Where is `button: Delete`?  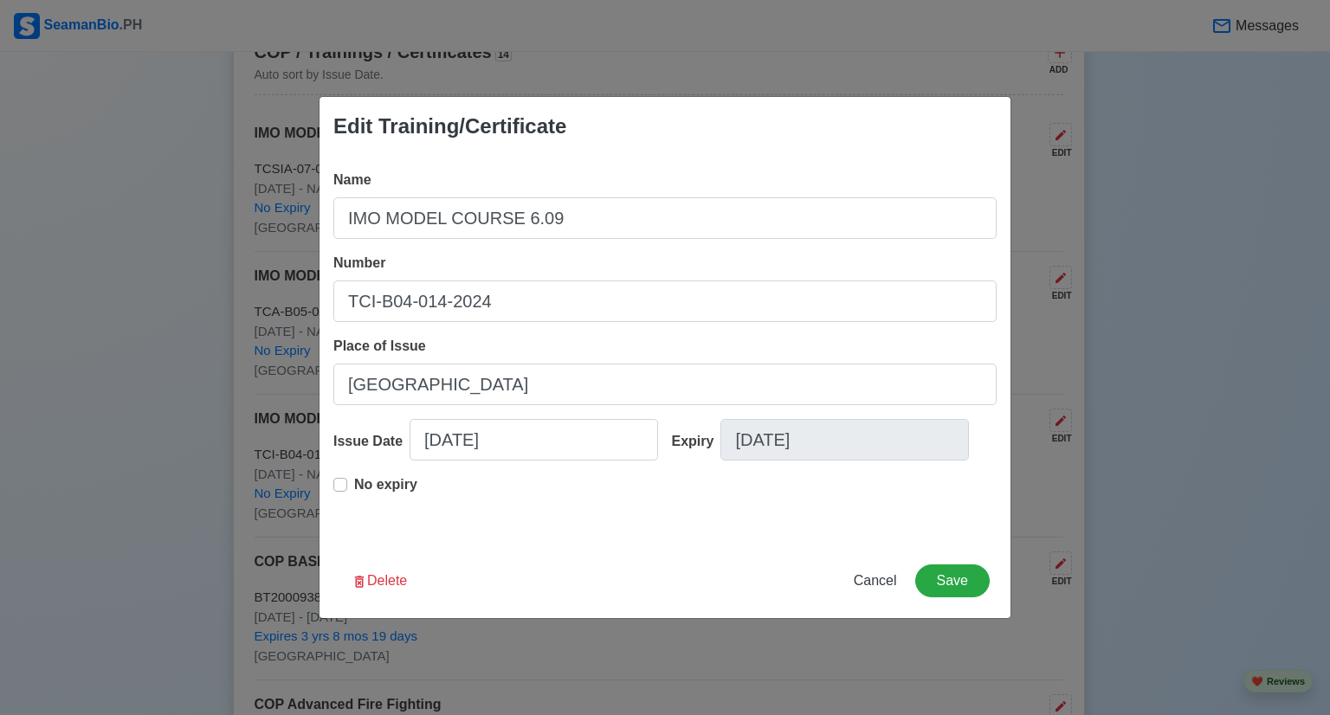
button: Delete is located at coordinates (379, 581).